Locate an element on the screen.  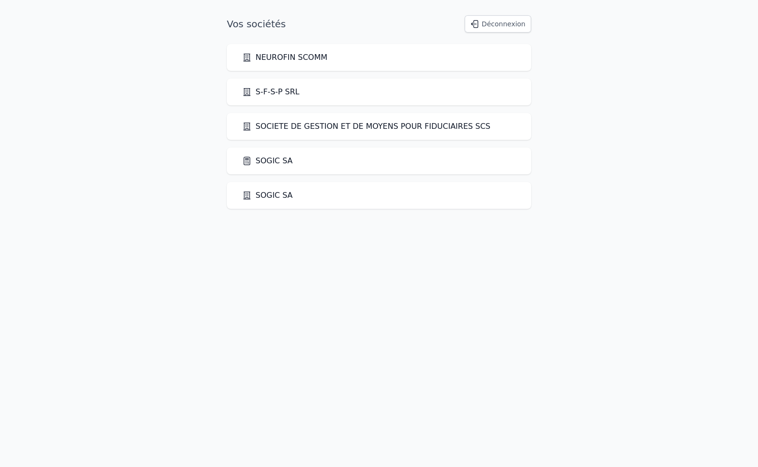
button: Déconnexion is located at coordinates (498, 24).